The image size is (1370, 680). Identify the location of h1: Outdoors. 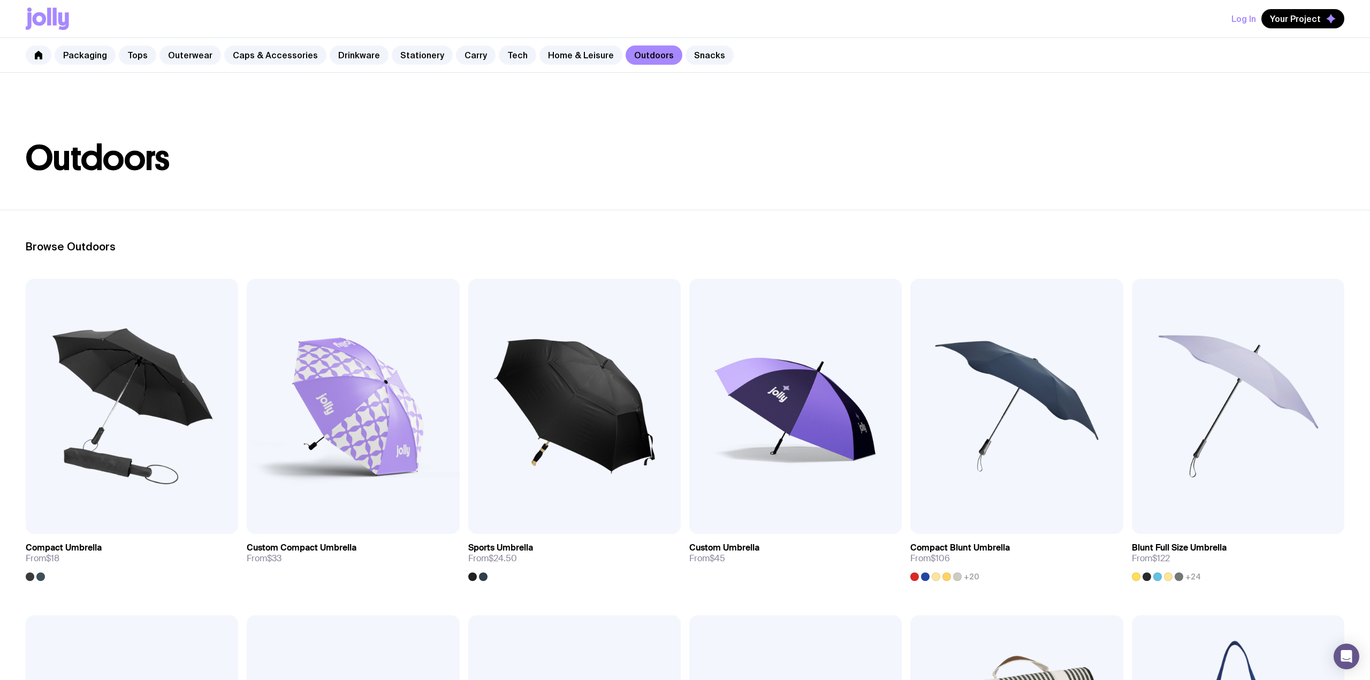
(685, 158).